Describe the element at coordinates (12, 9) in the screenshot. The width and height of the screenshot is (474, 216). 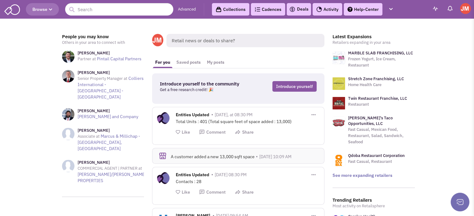
I see `img: SmartAdmin` at that location.